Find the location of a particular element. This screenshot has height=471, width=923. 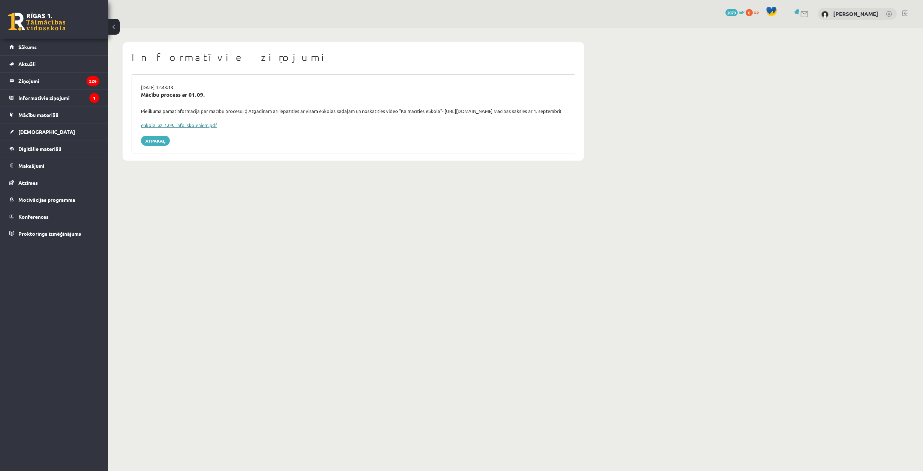

span: Atzīmes is located at coordinates (28, 183).